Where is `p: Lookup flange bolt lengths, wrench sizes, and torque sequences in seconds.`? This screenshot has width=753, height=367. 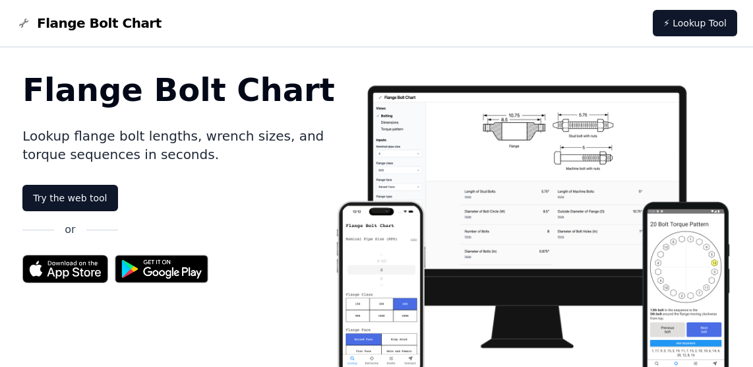
p: Lookup flange bolt lengths, wrench sizes, and torque sequences in seconds. is located at coordinates (179, 145).